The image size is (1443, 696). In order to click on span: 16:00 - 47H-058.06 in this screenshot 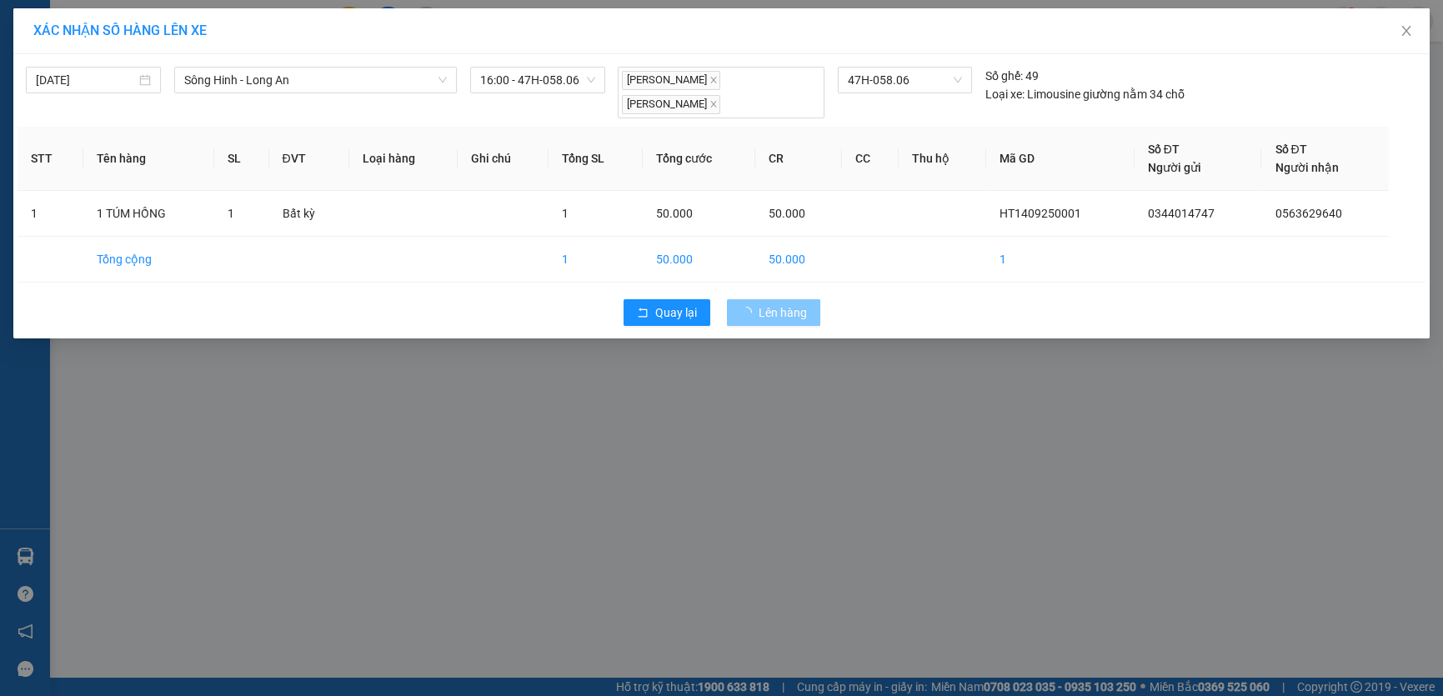, I will do `click(538, 80)`.